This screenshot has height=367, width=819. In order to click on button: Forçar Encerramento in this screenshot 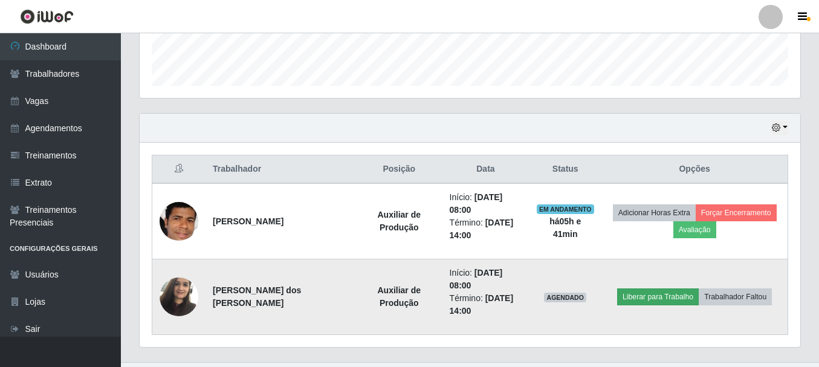, I will do `click(736, 213)`.